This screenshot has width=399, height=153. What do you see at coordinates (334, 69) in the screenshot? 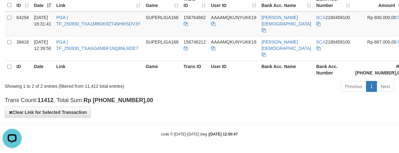
I see `th: Bank Acc. Number` at bounding box center [334, 69].